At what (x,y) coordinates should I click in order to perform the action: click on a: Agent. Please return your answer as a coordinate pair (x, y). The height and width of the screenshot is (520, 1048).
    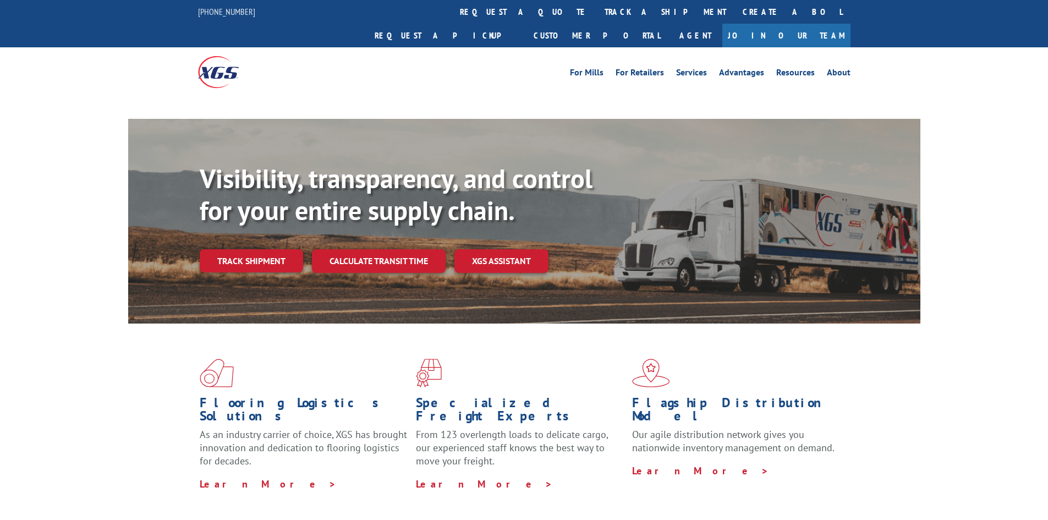
    Looking at the image, I should click on (695, 35).